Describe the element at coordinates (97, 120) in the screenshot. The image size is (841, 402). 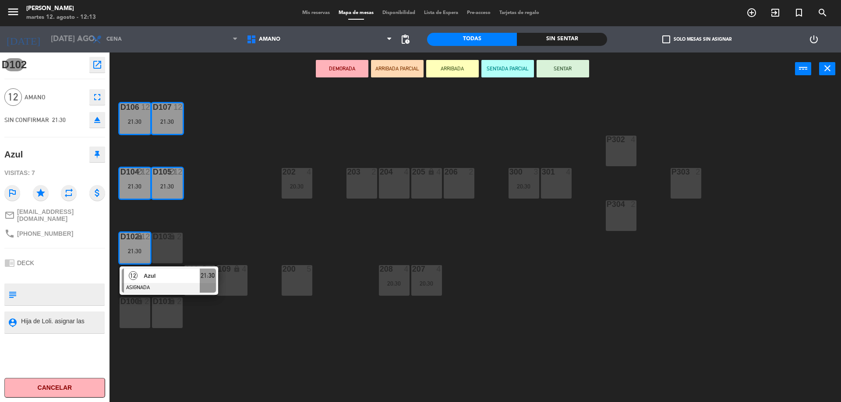
I see `button: eject` at that location.